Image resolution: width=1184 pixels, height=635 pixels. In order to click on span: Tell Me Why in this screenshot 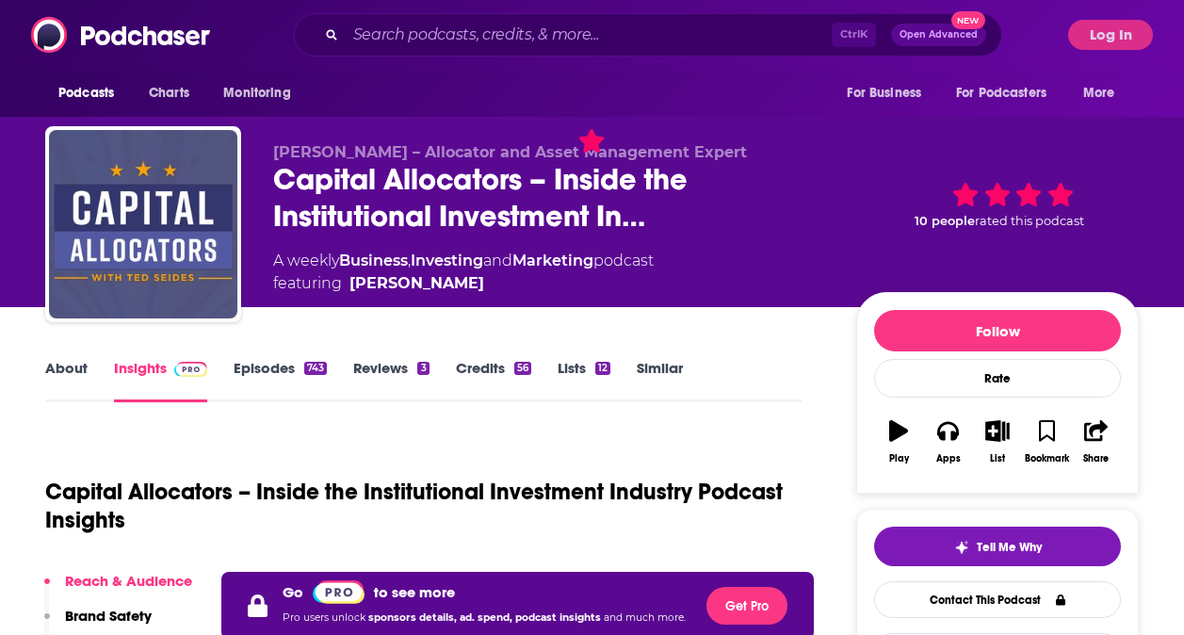, I will do `click(1009, 547)`.